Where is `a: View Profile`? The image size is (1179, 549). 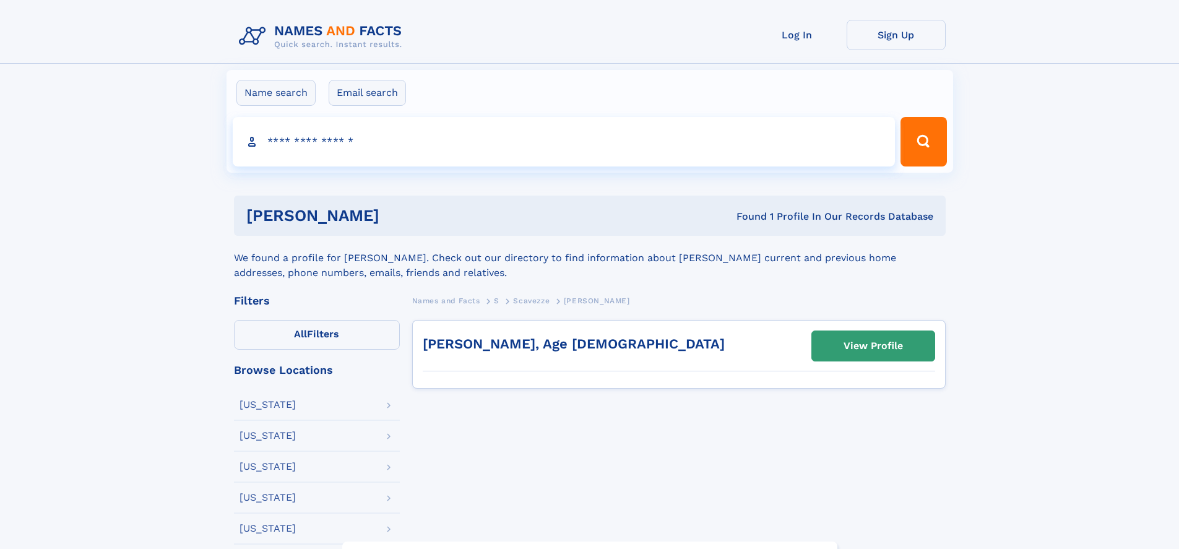
a: View Profile is located at coordinates (873, 346).